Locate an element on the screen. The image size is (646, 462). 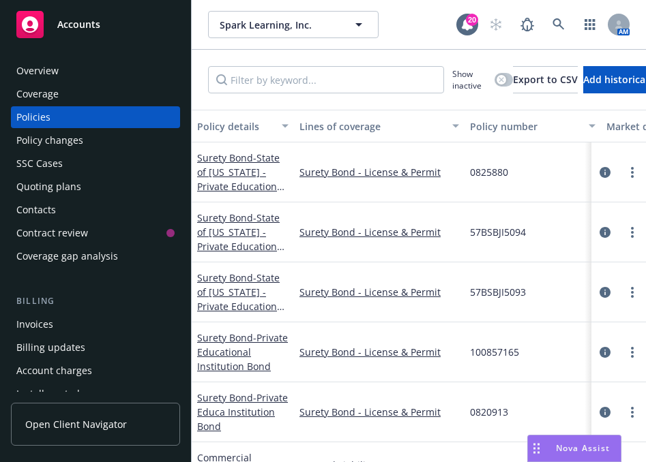
a: Installment plans is located at coordinates (96, 394).